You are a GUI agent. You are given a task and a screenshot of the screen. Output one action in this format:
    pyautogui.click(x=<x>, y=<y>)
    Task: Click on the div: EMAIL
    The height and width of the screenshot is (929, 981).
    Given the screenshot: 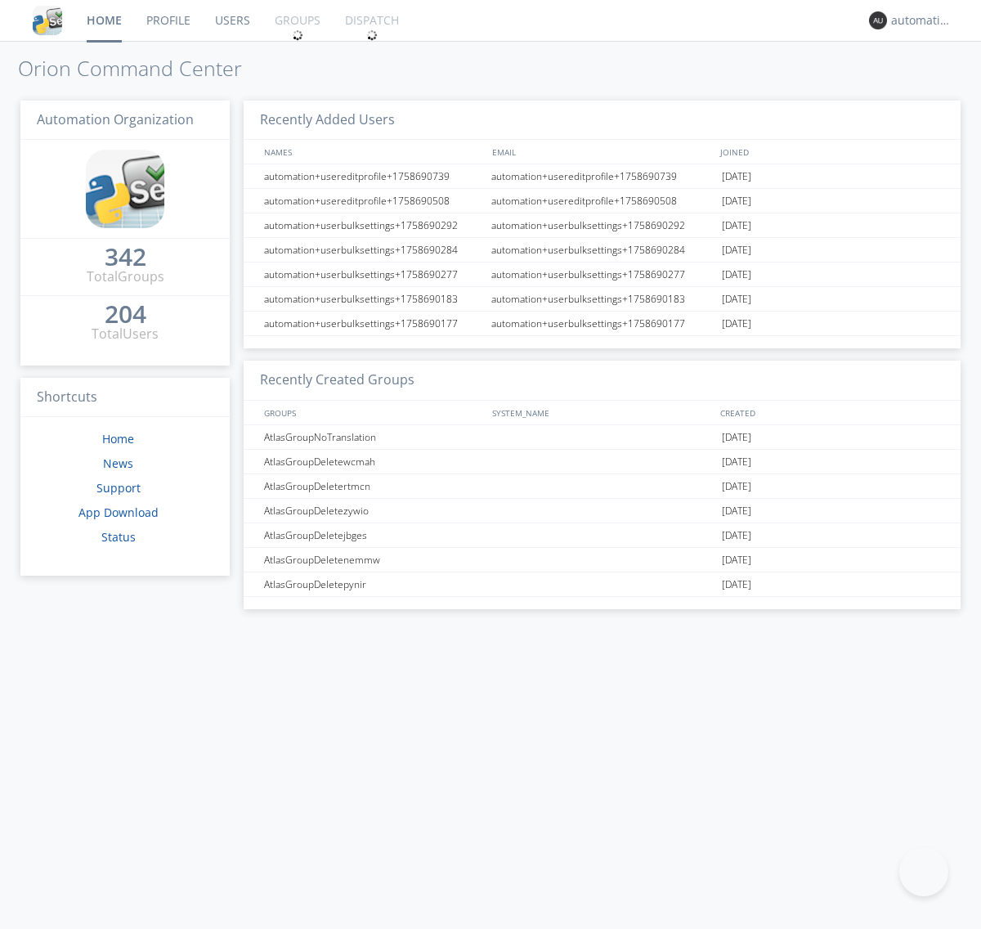 What is the action you would take?
    pyautogui.click(x=602, y=151)
    